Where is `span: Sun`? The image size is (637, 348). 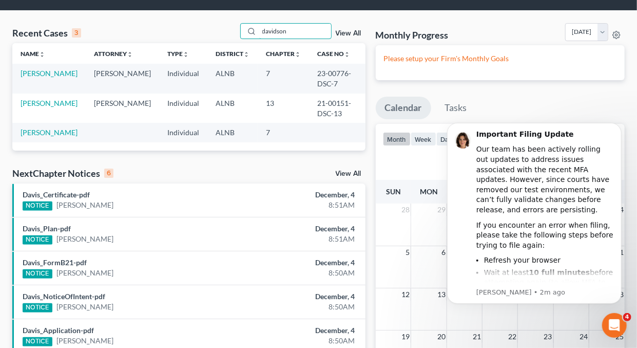 span: Sun is located at coordinates (393, 191).